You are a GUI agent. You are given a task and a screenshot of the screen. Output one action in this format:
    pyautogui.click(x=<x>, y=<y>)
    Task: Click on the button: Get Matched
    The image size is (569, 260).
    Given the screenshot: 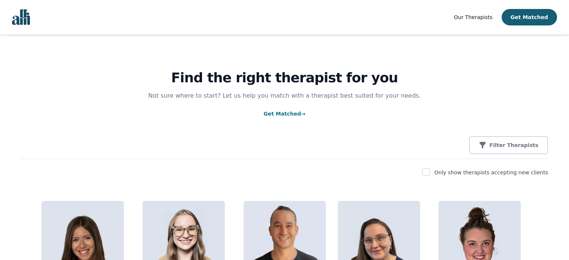 What is the action you would take?
    pyautogui.click(x=529, y=17)
    